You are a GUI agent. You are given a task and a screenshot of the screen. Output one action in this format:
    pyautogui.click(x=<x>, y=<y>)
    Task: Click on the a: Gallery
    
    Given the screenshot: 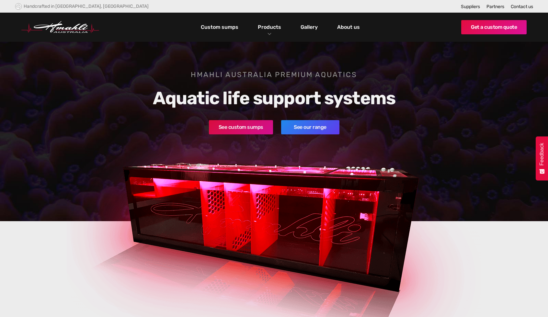 What is the action you would take?
    pyautogui.click(x=309, y=27)
    